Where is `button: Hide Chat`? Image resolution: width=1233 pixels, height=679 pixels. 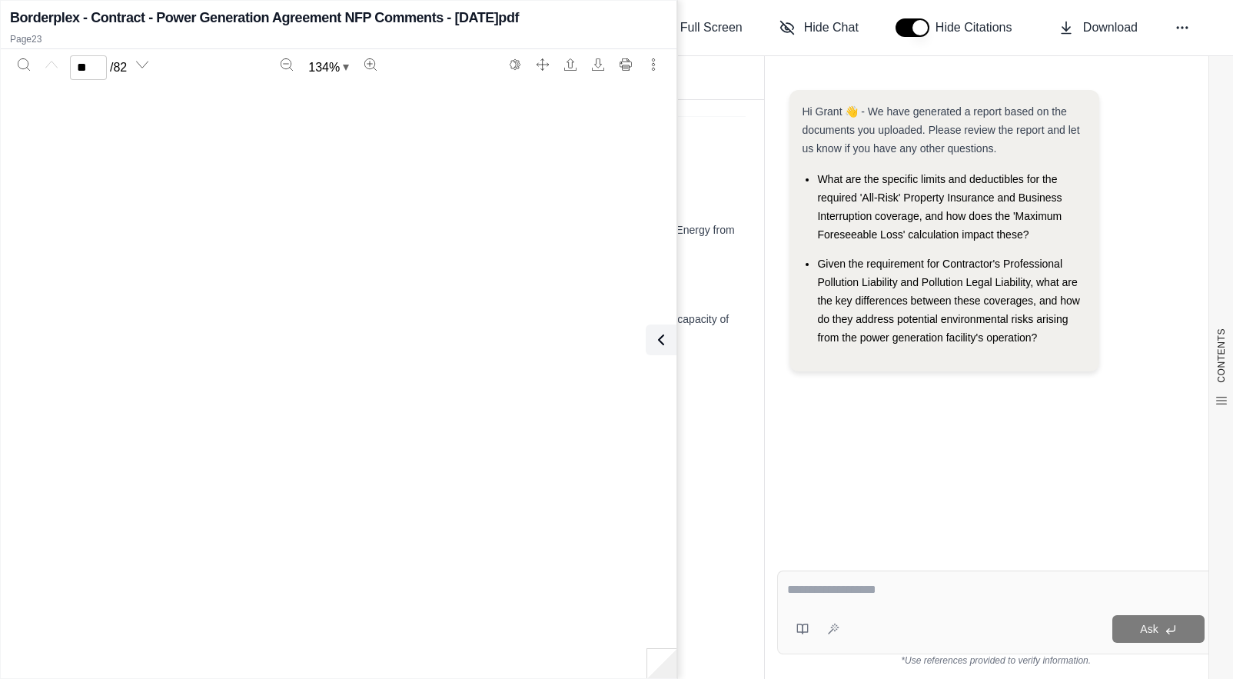
button: Hide Chat is located at coordinates (819, 28).